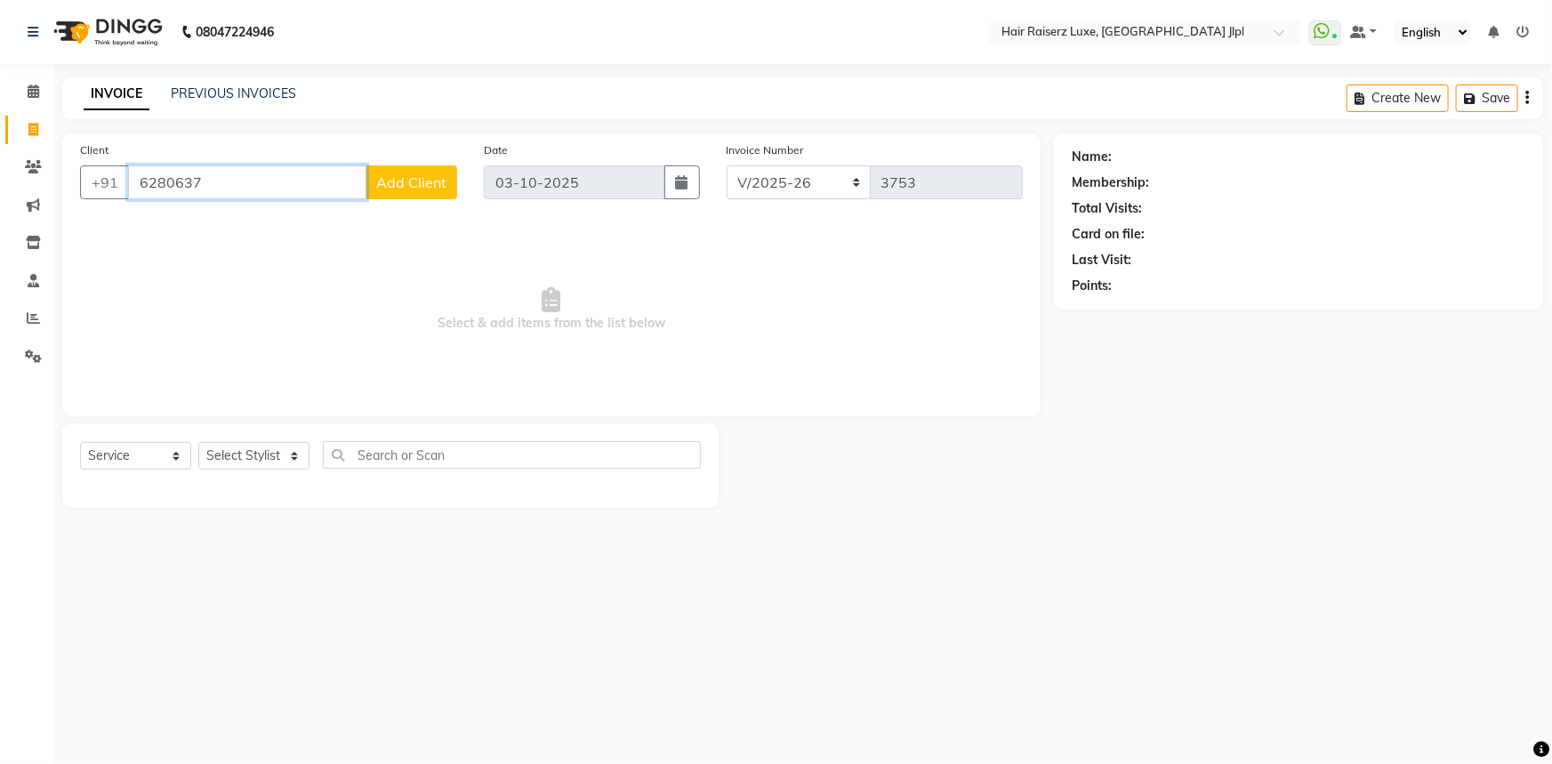 This screenshot has height=764, width=1552. I want to click on button: Save, so click(1487, 98).